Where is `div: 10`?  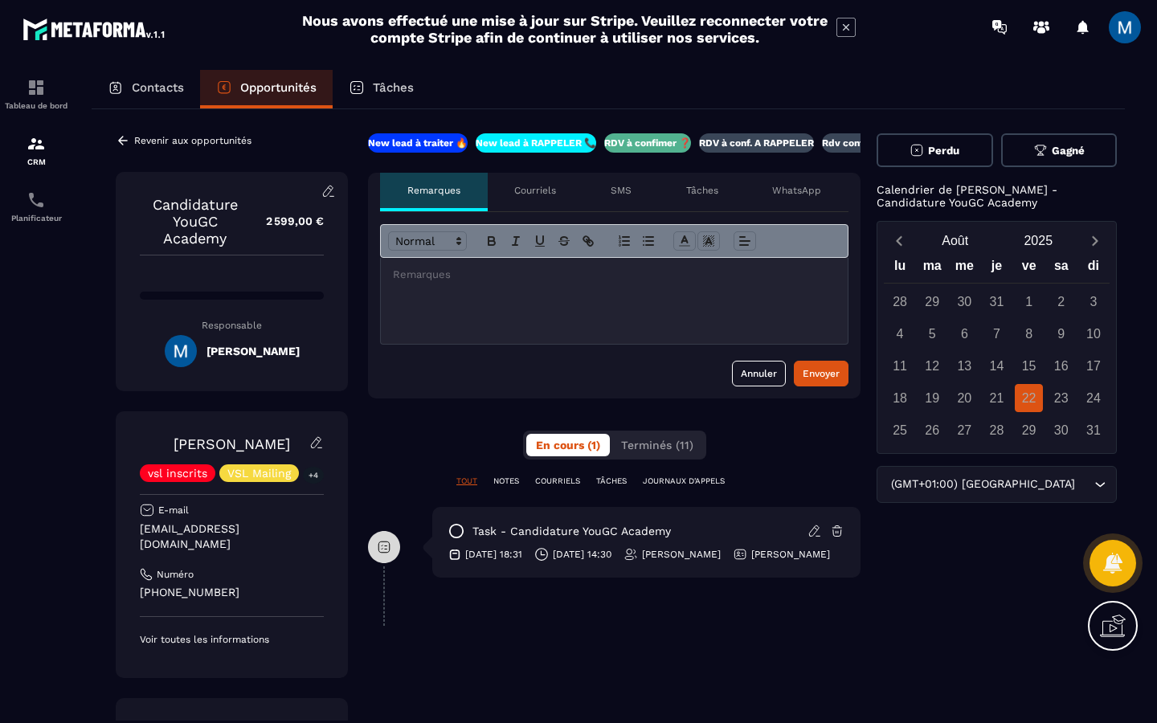 div: 10 is located at coordinates (1093, 333).